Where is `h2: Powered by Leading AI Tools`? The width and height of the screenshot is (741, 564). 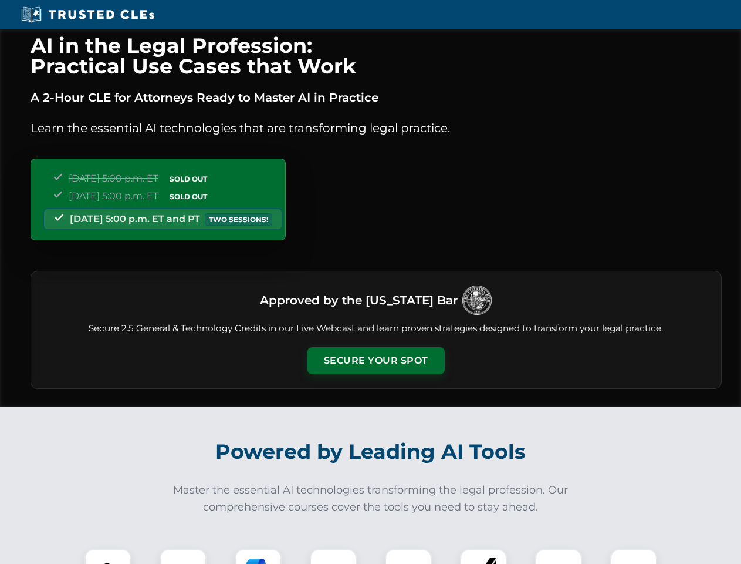 h2: Powered by Leading AI Tools is located at coordinates (371, 451).